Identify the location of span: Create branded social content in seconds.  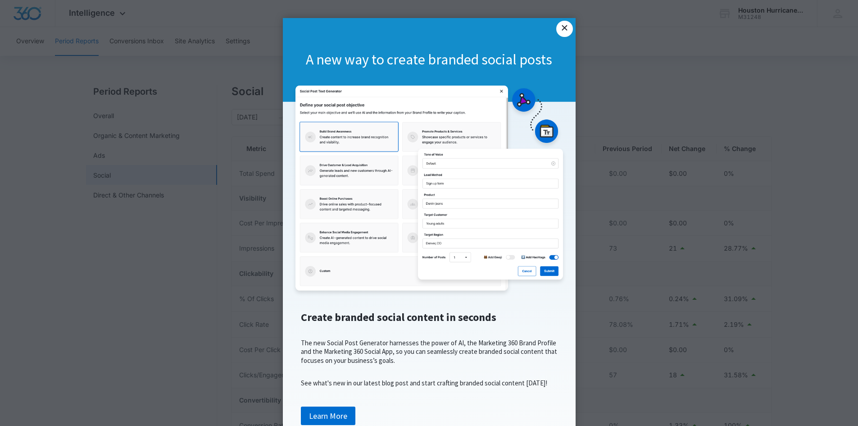
(399, 317).